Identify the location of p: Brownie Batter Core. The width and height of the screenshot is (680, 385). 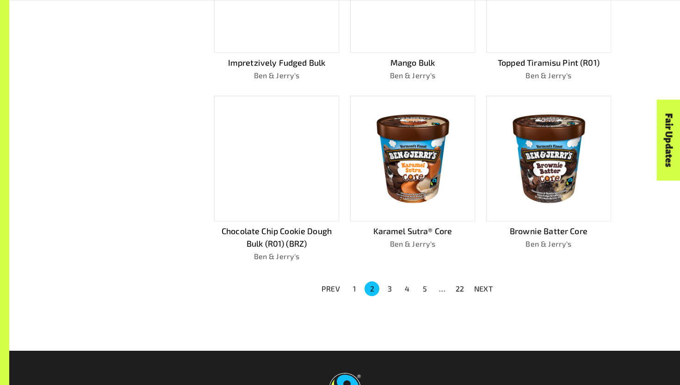
(548, 231).